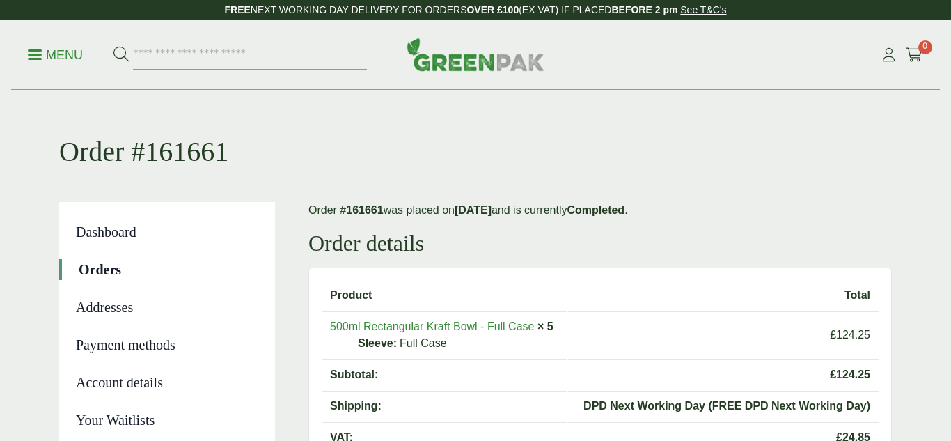 This screenshot has width=951, height=441. I want to click on strong: Sleeve:, so click(377, 343).